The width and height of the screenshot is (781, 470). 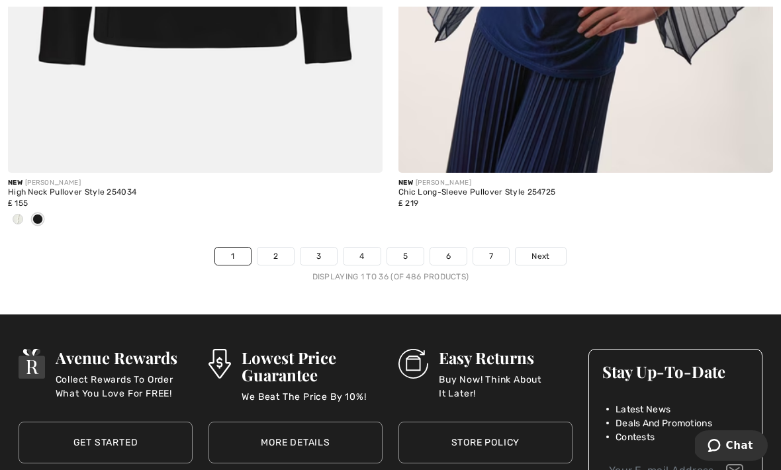 I want to click on img: Avenue Rewards, so click(x=32, y=363).